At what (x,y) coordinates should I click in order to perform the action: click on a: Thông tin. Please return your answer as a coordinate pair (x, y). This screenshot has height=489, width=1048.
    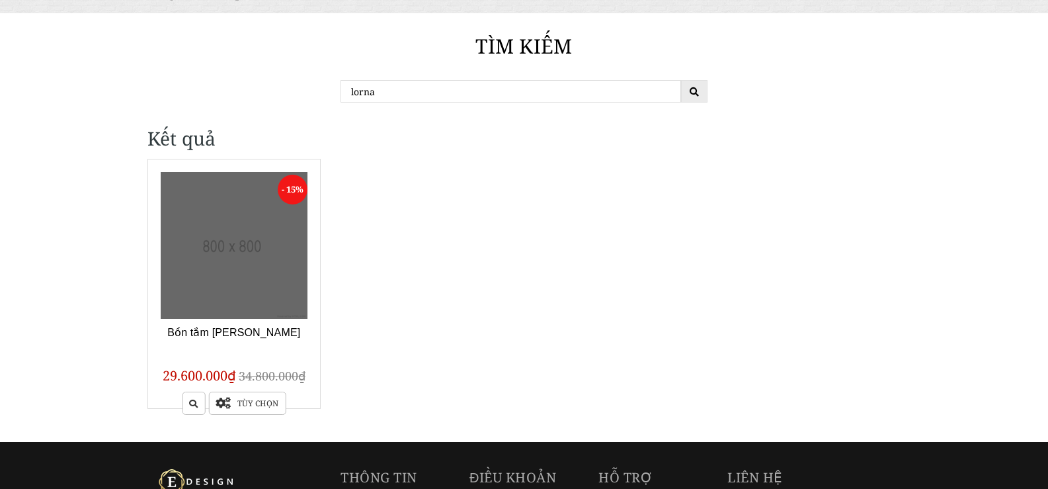
    Looking at the image, I should click on (379, 477).